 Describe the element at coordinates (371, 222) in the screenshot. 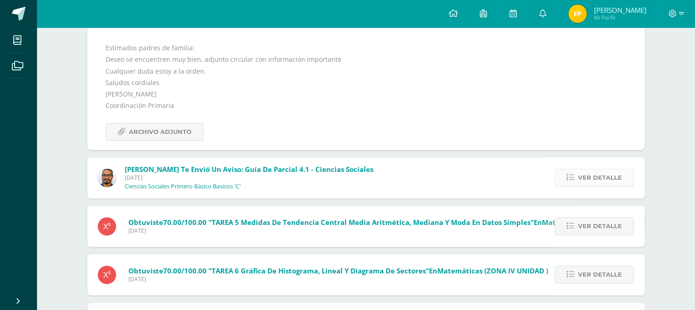

I see `span: "TAREA 5 Medidas de tendencia central Media aritmética, mediana y moda en datos simples"` at that location.